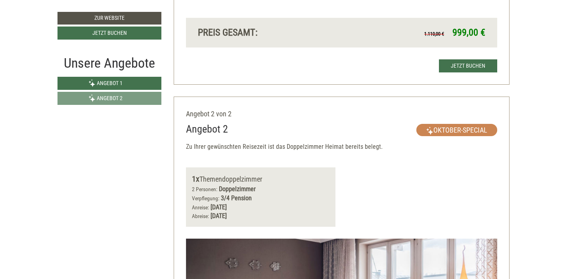 Image resolution: width=567 pixels, height=279 pixels. Describe the element at coordinates (267, 33) in the screenshot. I see `div: Preis gesamt:` at that location.